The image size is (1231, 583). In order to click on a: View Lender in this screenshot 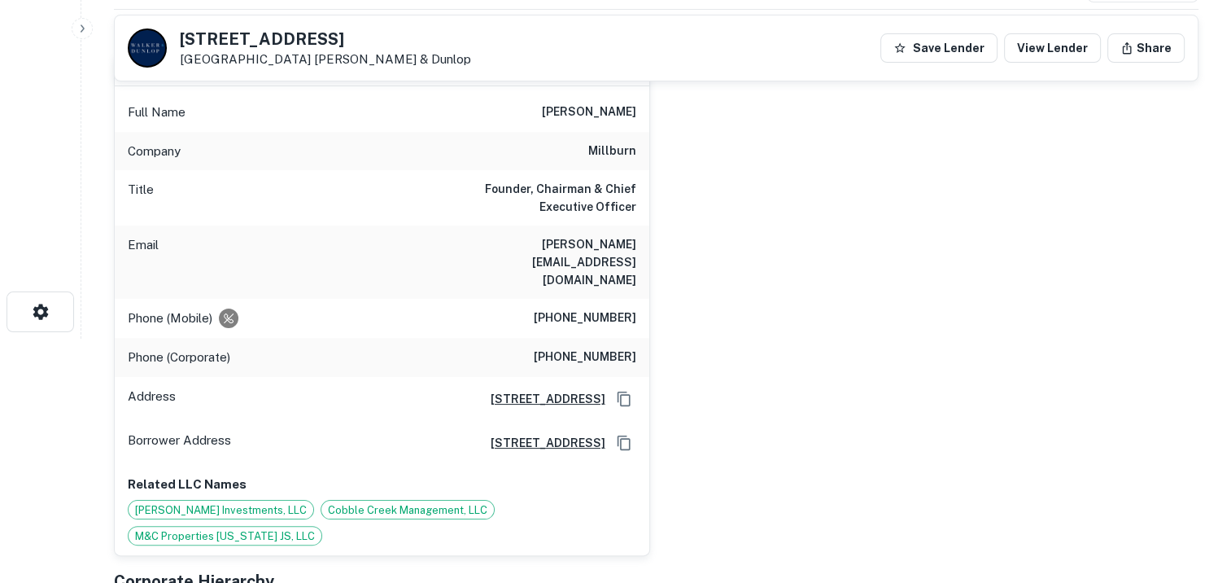, I will do `click(1052, 48)`.